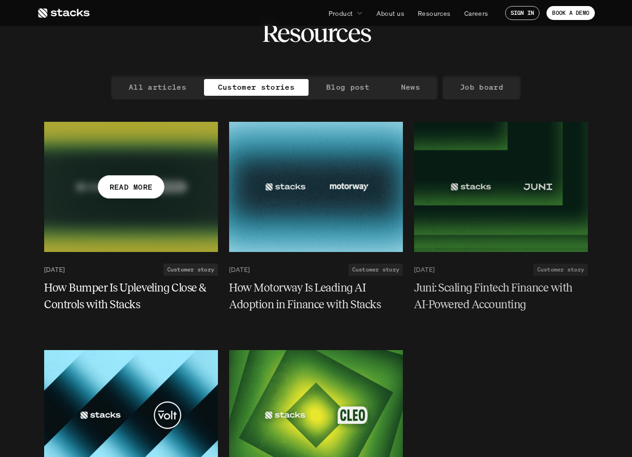 The width and height of the screenshot is (632, 457). I want to click on p: Careers, so click(477, 13).